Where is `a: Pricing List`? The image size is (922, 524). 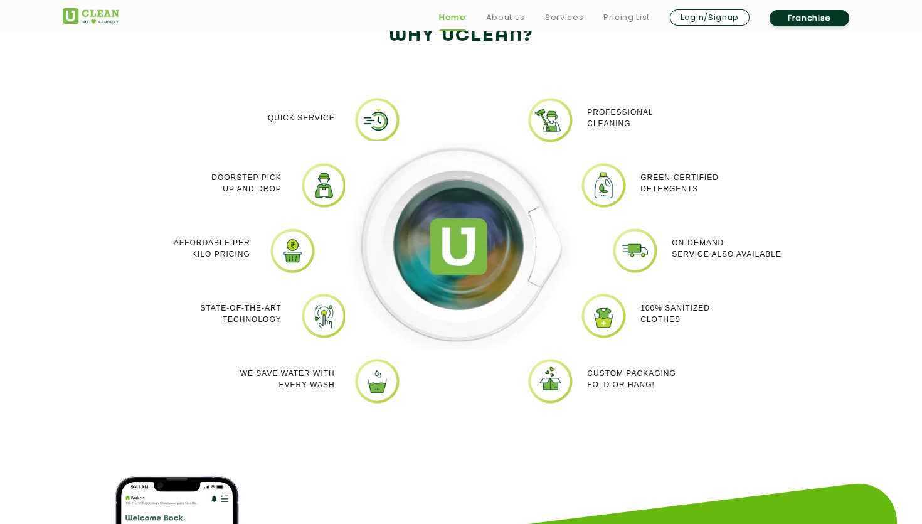
a: Pricing List is located at coordinates (626, 18).